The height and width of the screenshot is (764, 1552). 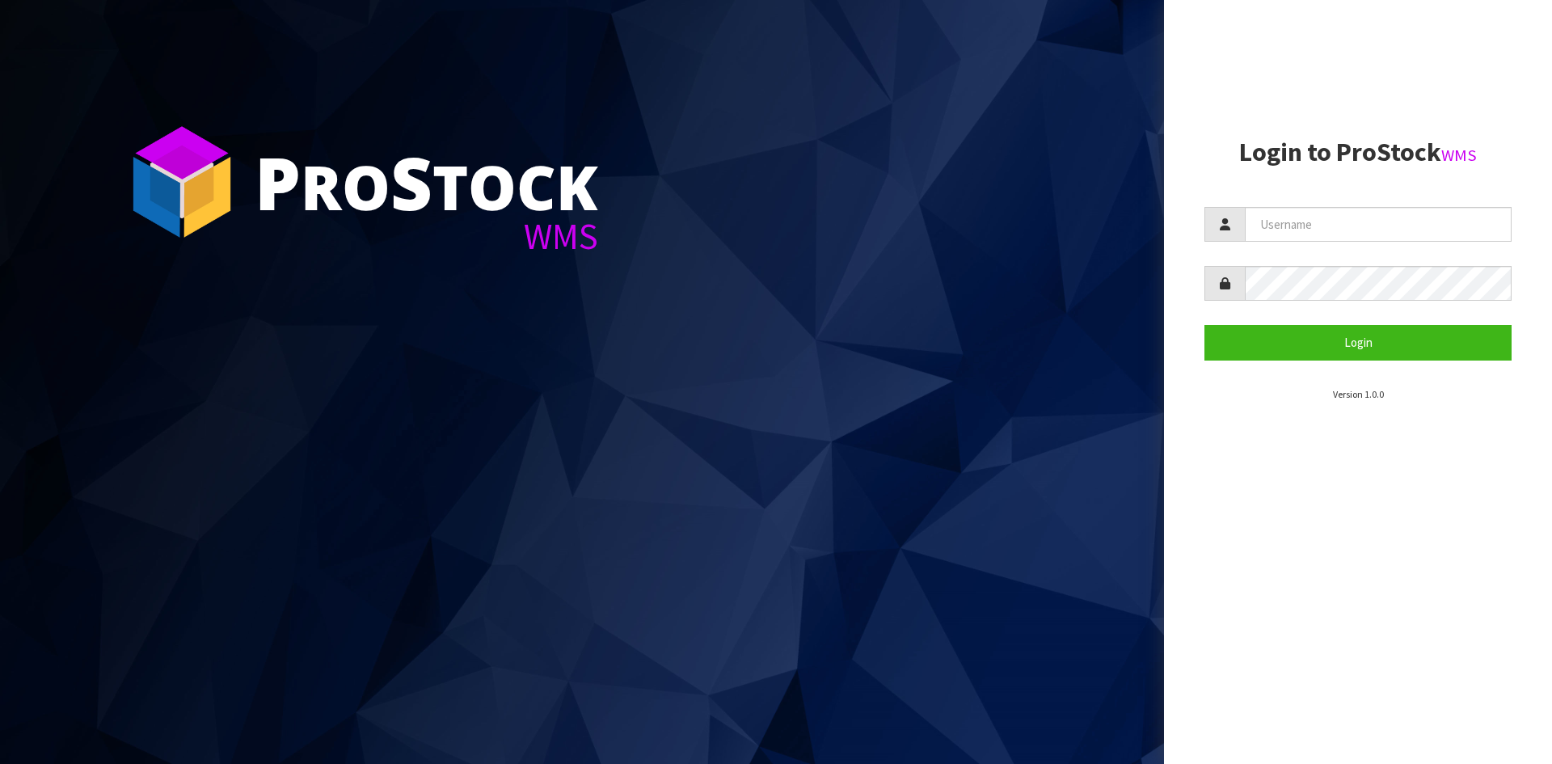 What do you see at coordinates (412, 182) in the screenshot?
I see `span: S` at bounding box center [412, 182].